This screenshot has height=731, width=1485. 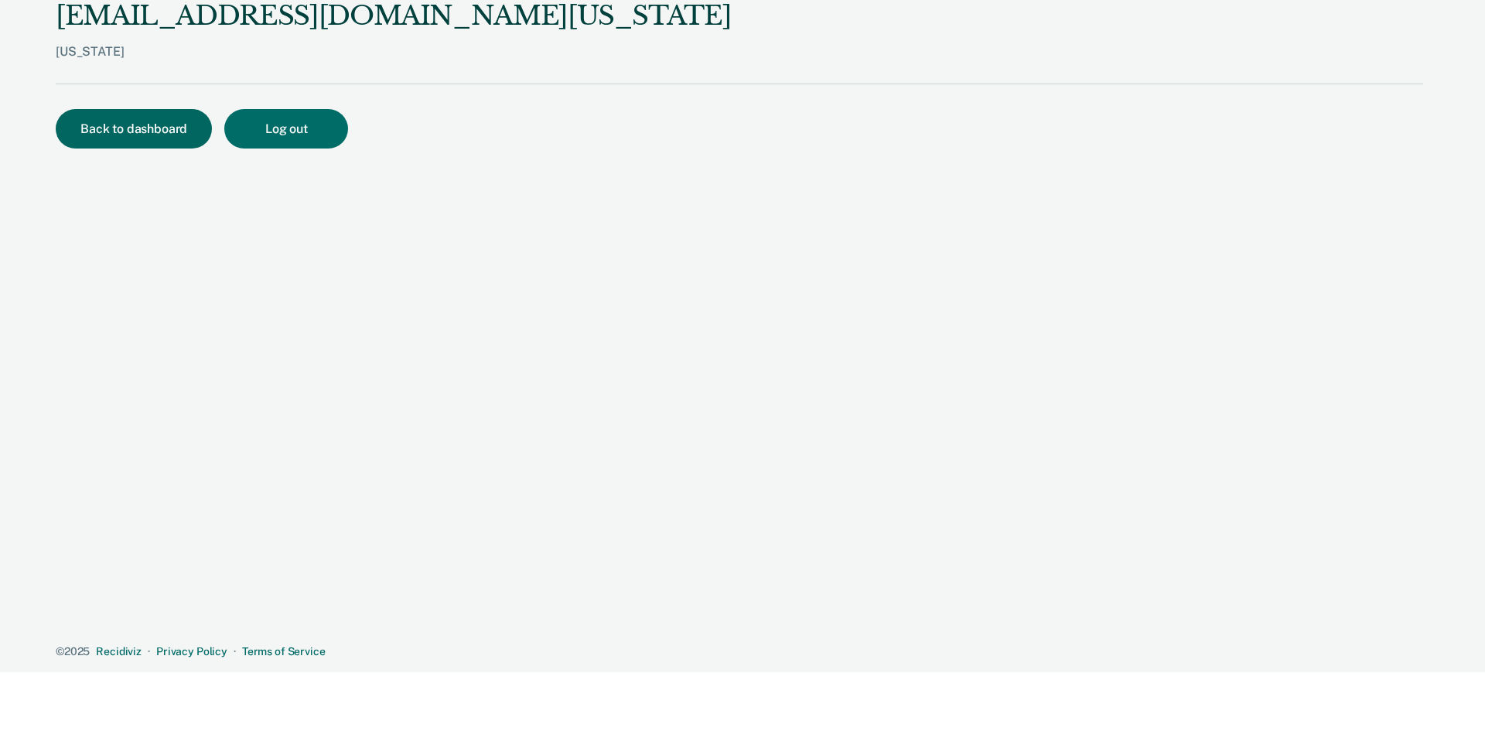 What do you see at coordinates (134, 128) in the screenshot?
I see `button: Back to dashboard` at bounding box center [134, 128].